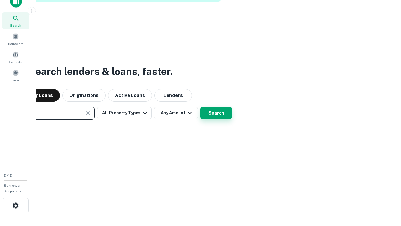  Describe the element at coordinates (16, 75) in the screenshot. I see `a: Saved` at that location.